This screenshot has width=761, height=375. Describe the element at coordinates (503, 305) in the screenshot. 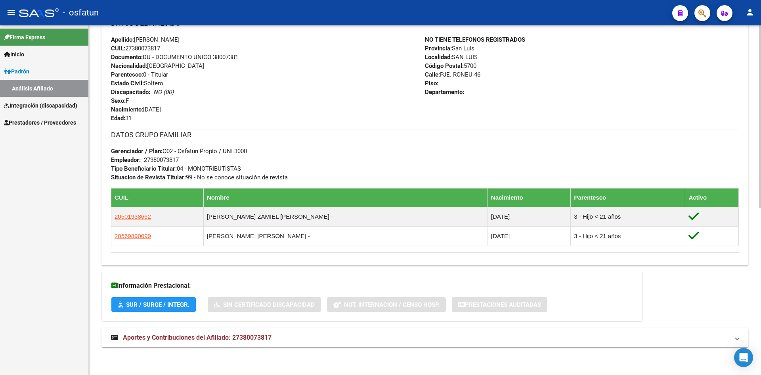

I see `span: Prestaciones Auditadas` at that location.